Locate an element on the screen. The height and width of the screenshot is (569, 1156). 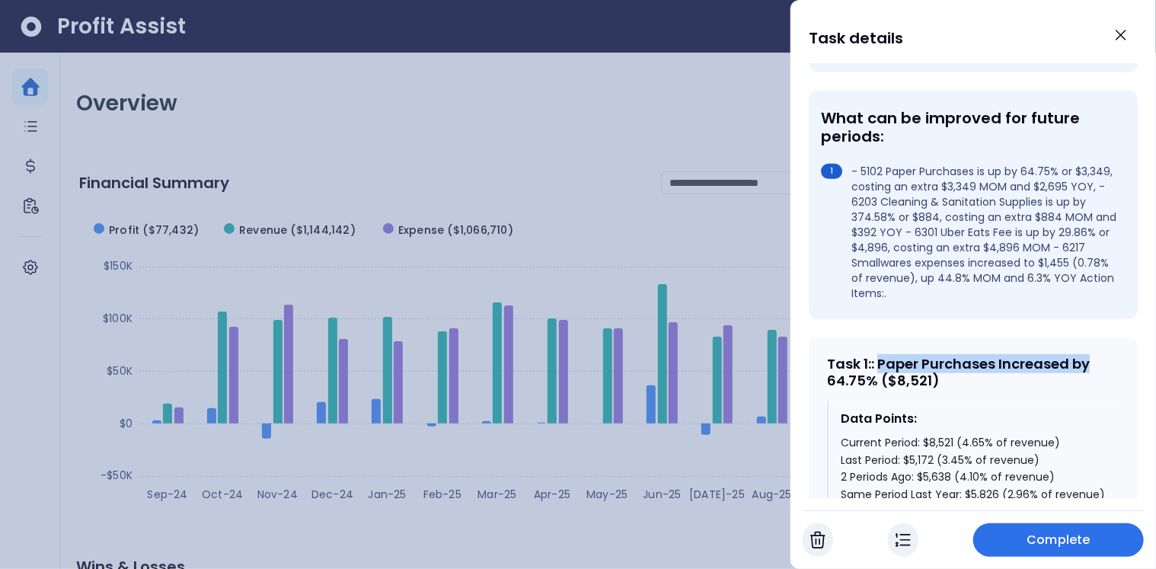
span: Complete is located at coordinates (1059, 540).